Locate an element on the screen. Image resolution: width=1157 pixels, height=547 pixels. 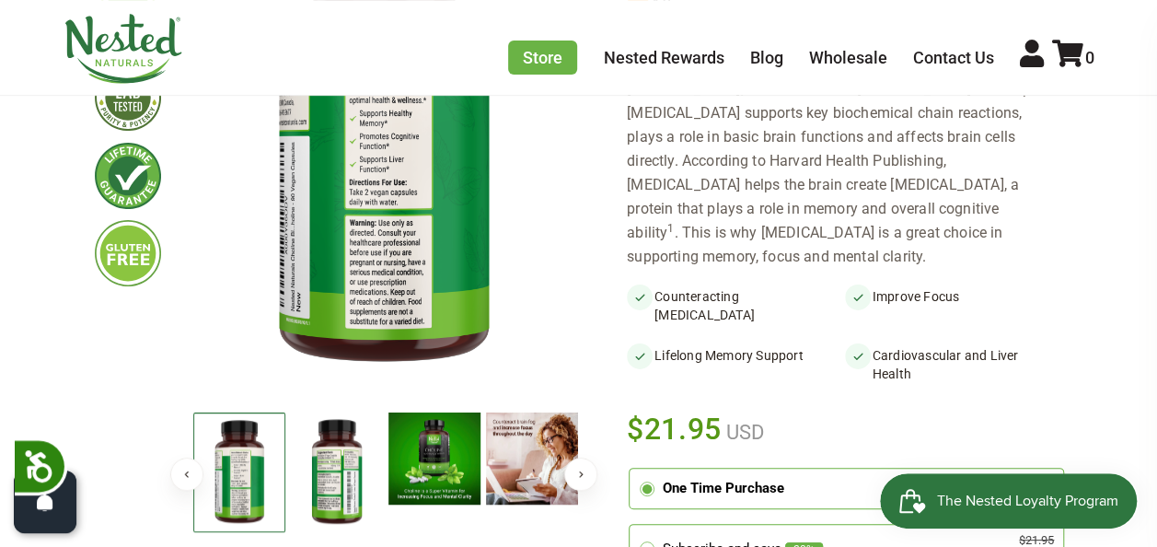
img: thirdpartytested is located at coordinates (128, 98).